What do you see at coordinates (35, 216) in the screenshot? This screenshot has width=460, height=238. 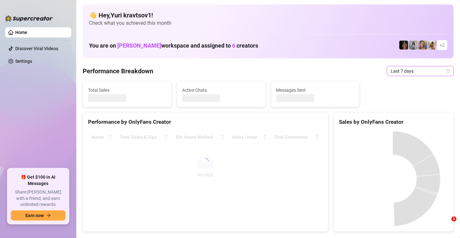 I see `span: Earn now` at bounding box center [35, 216].